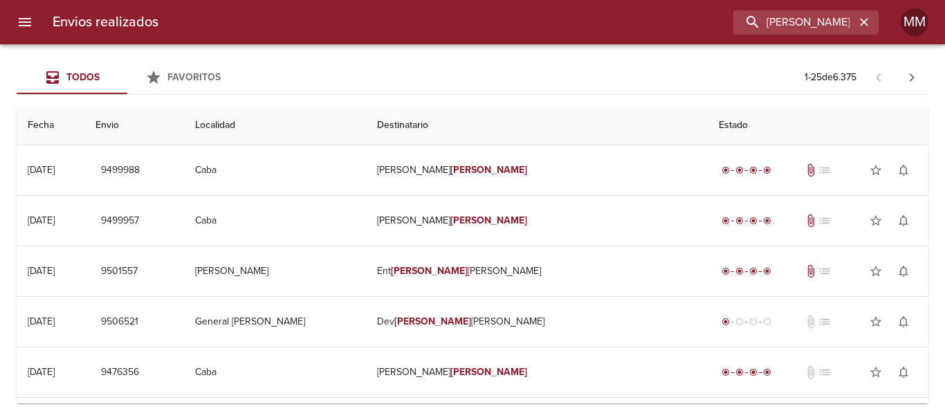  What do you see at coordinates (134, 125) in the screenshot?
I see `th: Envio` at bounding box center [134, 125].